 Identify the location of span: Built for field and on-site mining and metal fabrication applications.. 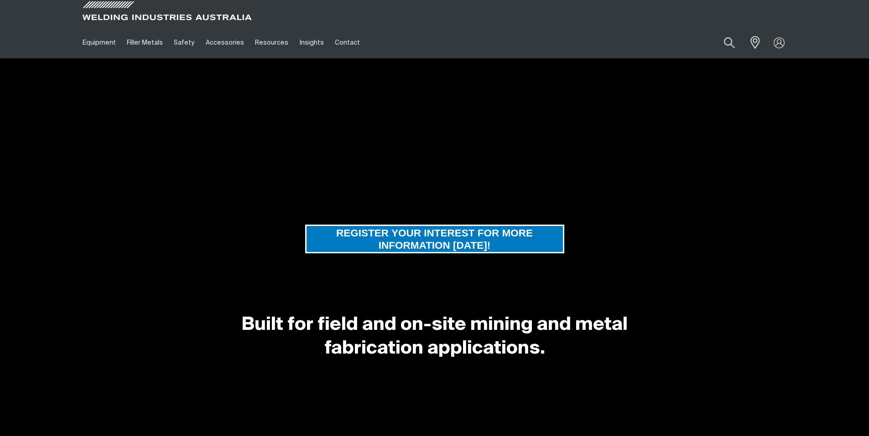
(434, 337).